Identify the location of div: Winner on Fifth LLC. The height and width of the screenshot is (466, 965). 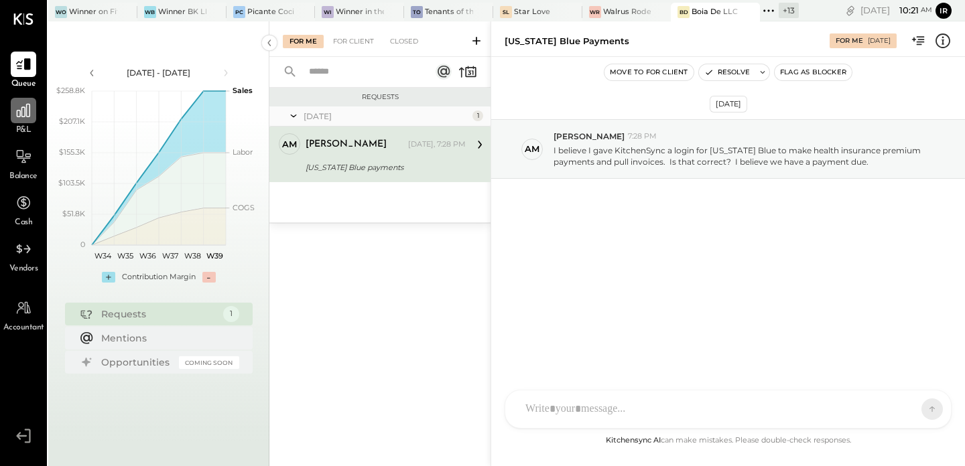
(93, 12).